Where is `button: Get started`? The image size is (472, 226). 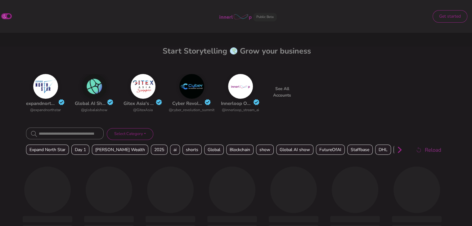 button: Get started is located at coordinates (450, 16).